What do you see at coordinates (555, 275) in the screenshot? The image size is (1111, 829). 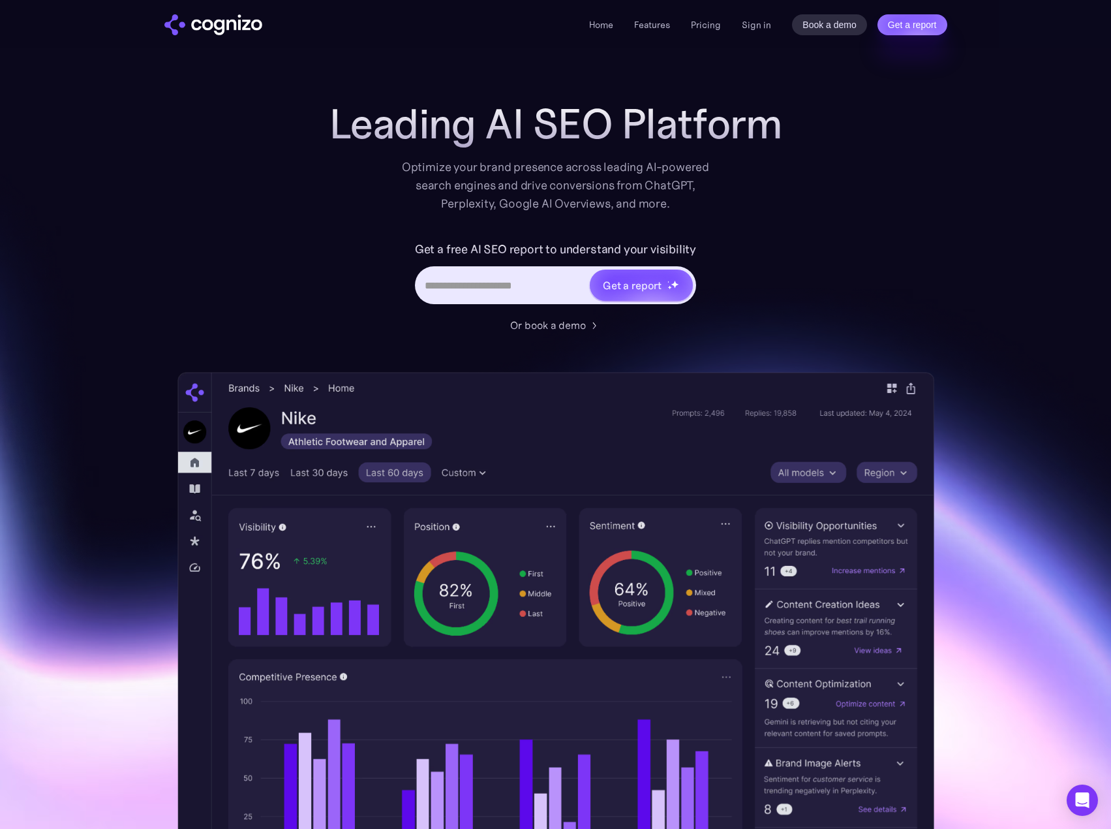 I see `form: Hero URL Input Form` at bounding box center [555, 275].